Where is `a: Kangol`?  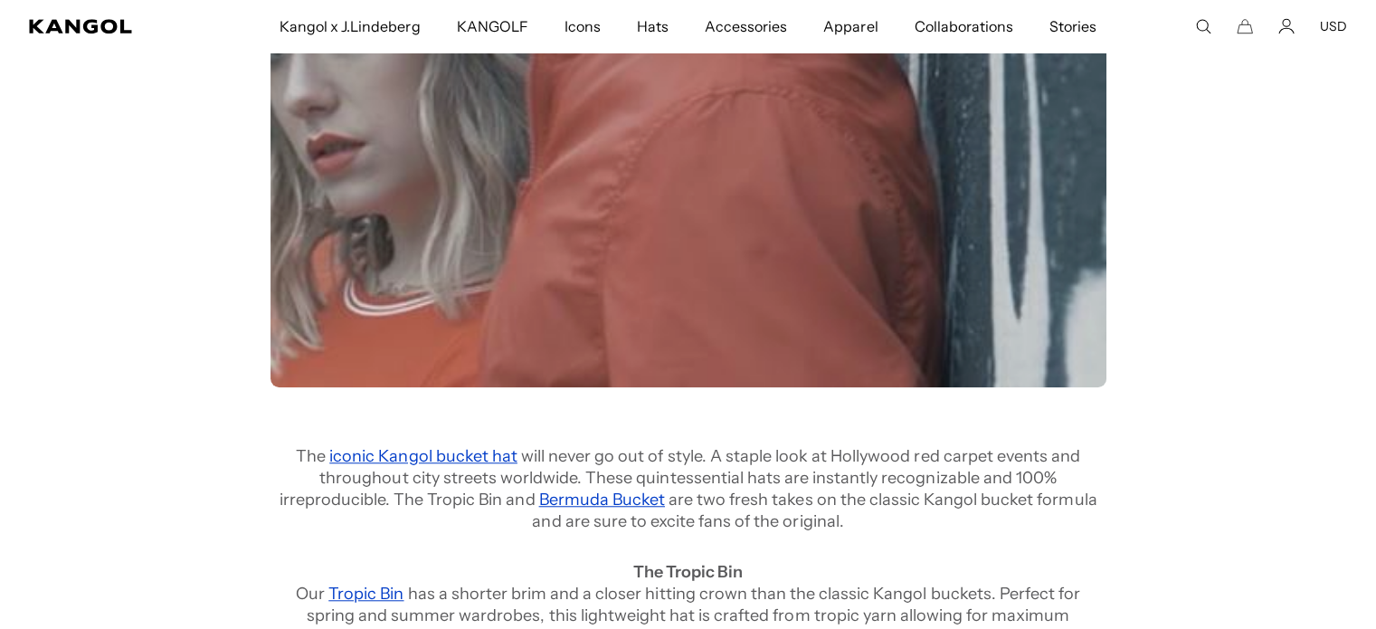
a: Kangol is located at coordinates (106, 26).